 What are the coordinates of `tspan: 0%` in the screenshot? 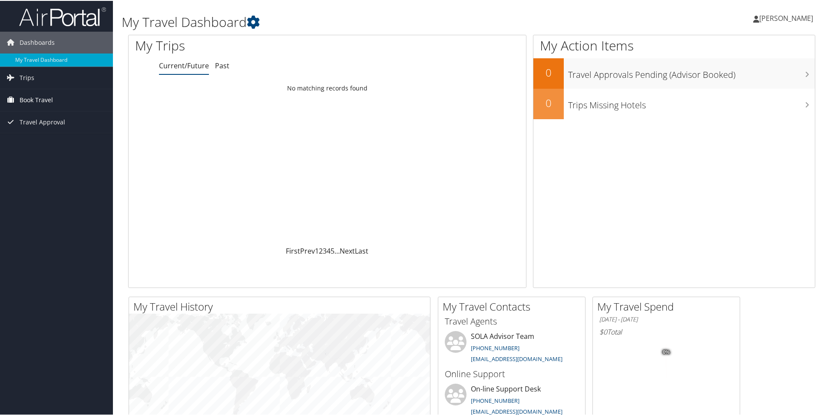 It's located at (667, 351).